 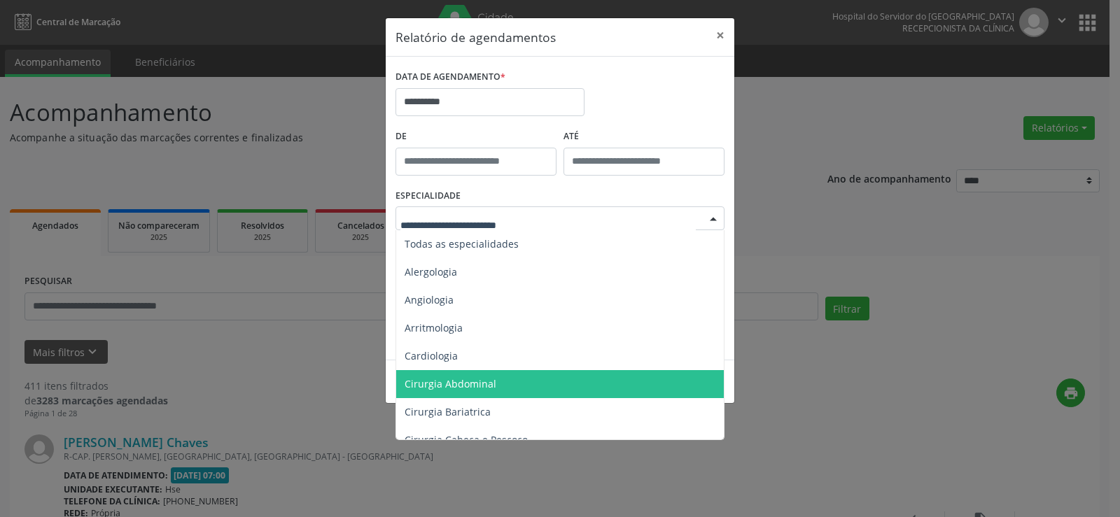 I want to click on span: Arritmologia, so click(x=433, y=328).